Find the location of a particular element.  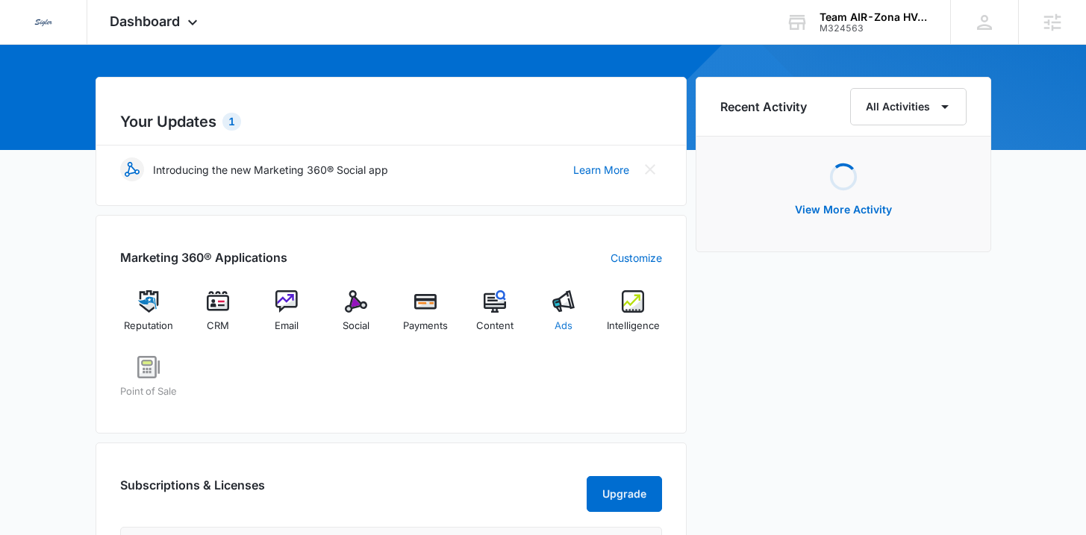

h6: Recent Activity is located at coordinates (764, 107).